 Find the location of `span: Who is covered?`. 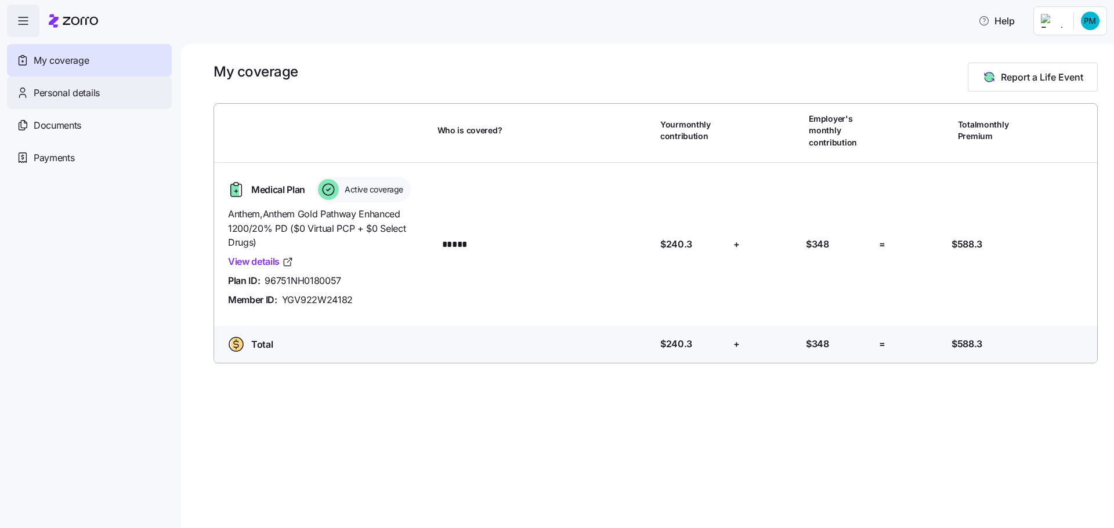

span: Who is covered? is located at coordinates (470, 131).